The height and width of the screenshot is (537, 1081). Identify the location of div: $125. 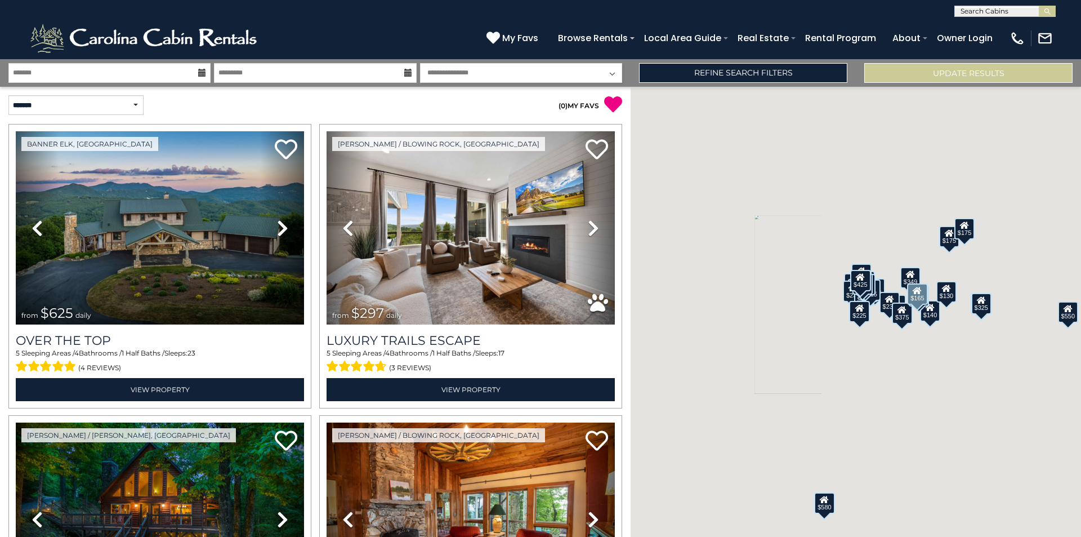
(862, 274).